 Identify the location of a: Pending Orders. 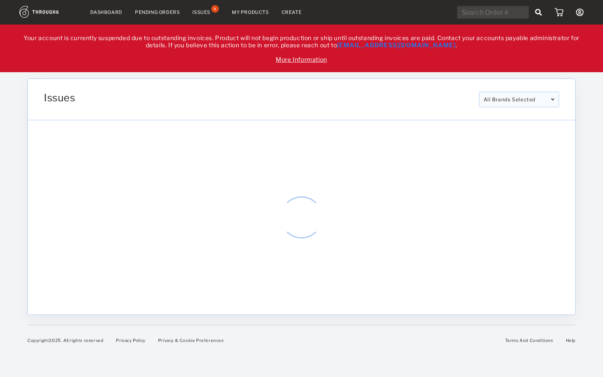
(157, 12).